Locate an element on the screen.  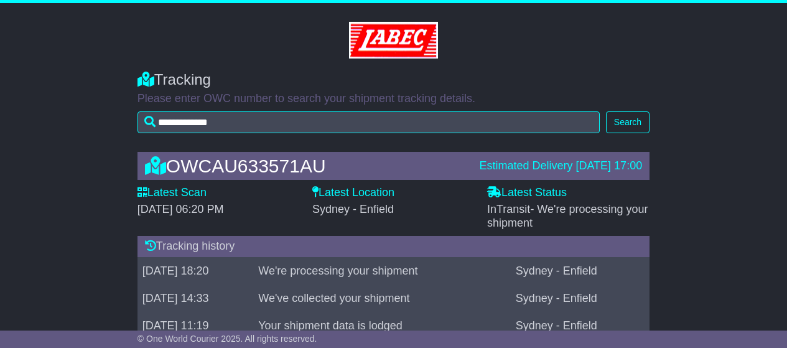
td: We've collected your shipment is located at coordinates (382, 298).